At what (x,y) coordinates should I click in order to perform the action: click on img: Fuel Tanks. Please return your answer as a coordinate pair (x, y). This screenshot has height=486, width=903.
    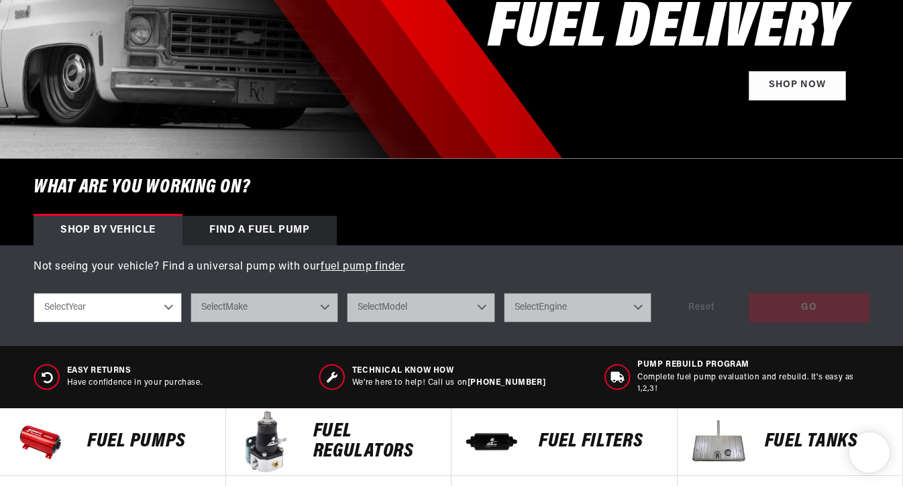
    Looking at the image, I should click on (718, 442).